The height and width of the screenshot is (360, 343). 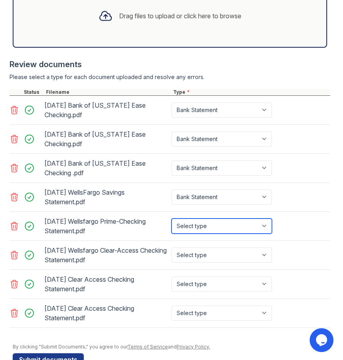 I want to click on div: Drag files to upload or click here to browse, so click(x=180, y=16).